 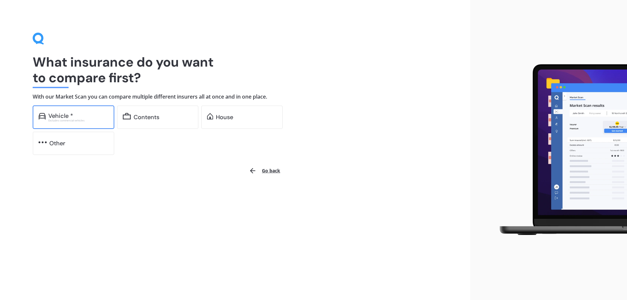 I want to click on div: Excludes commercial vehicles, so click(x=78, y=121).